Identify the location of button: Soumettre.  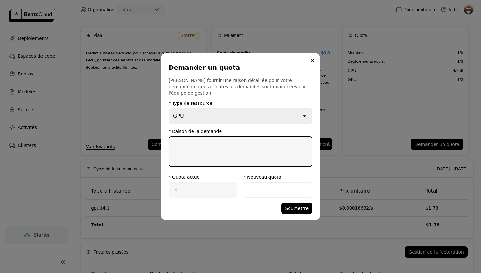
(297, 208).